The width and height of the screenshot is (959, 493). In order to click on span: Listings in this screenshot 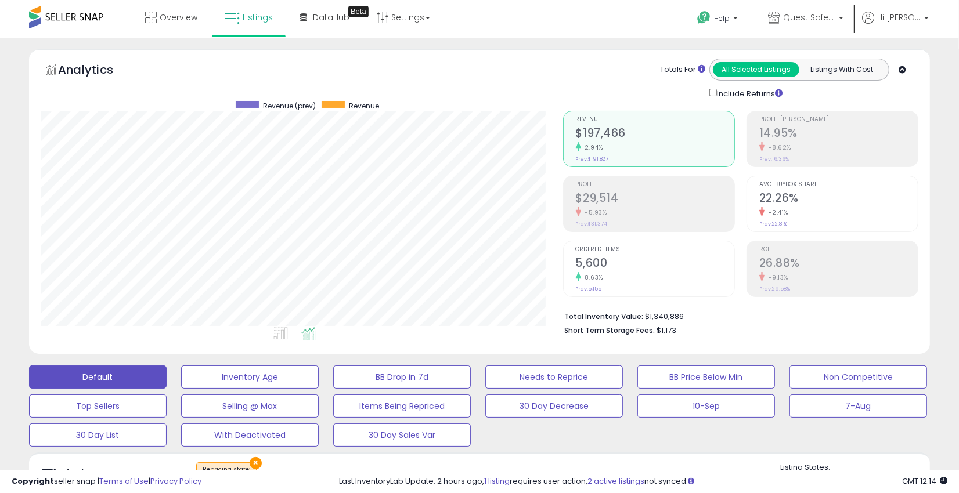, I will do `click(258, 17)`.